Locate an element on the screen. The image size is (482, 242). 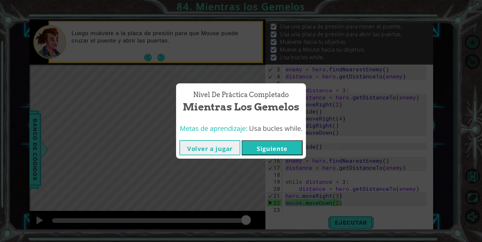
span: Mientras los Gemelos is located at coordinates (241, 107).